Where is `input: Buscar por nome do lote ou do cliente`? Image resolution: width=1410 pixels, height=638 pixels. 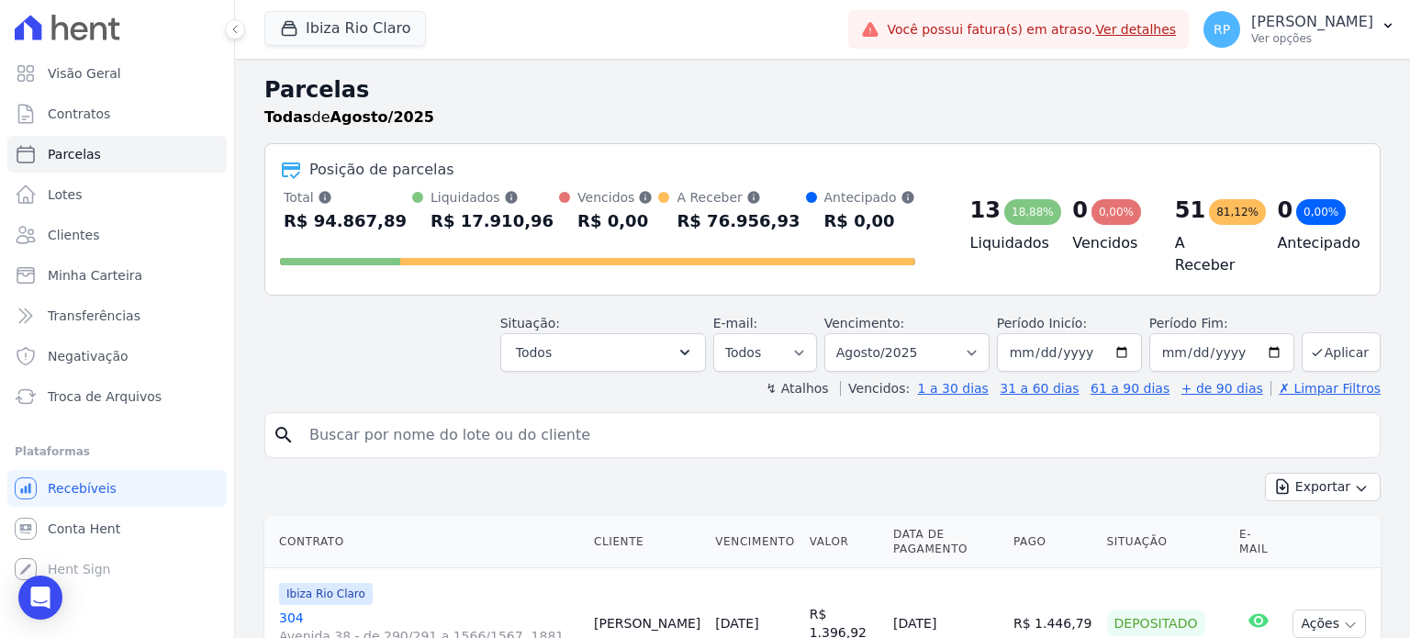
input: Buscar por nome do lote ou do cliente is located at coordinates (835, 435).